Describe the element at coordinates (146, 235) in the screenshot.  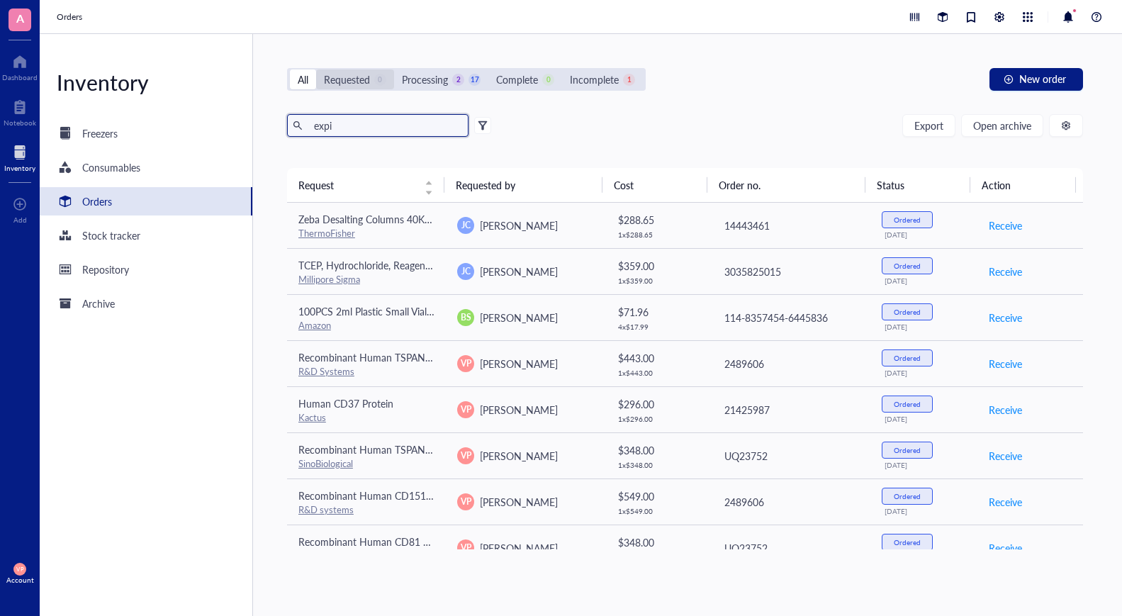
I see `a: Stock tracker` at that location.